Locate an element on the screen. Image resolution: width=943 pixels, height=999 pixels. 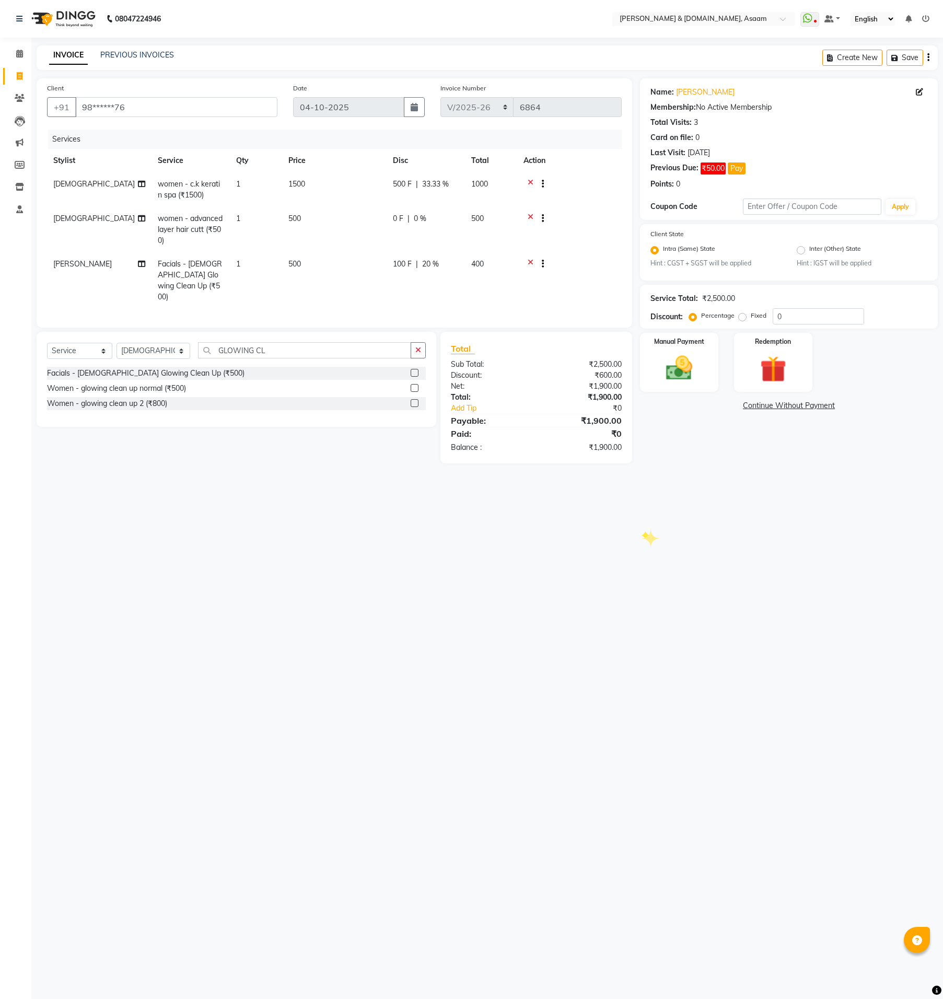
label: Inter (Other) State is located at coordinates (835, 250).